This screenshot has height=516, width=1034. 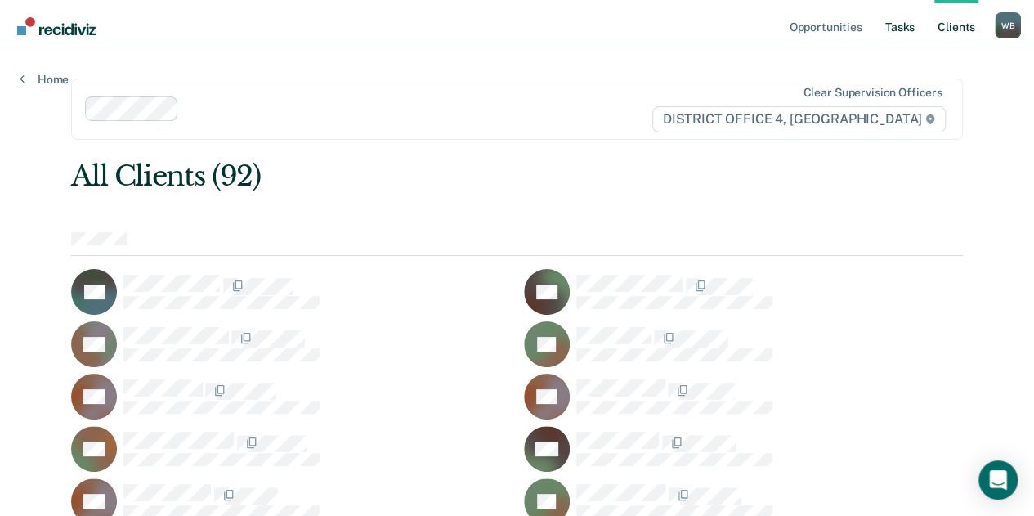 What do you see at coordinates (998, 480) in the screenshot?
I see `div: Open Intercom Messenger` at bounding box center [998, 480].